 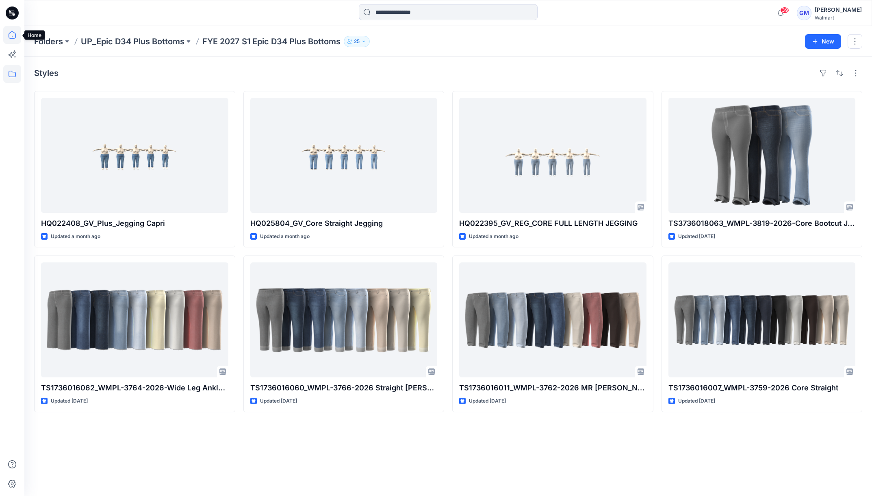 I want to click on a: HQ022408_GV_Plus_Jegging Capri, so click(x=135, y=155).